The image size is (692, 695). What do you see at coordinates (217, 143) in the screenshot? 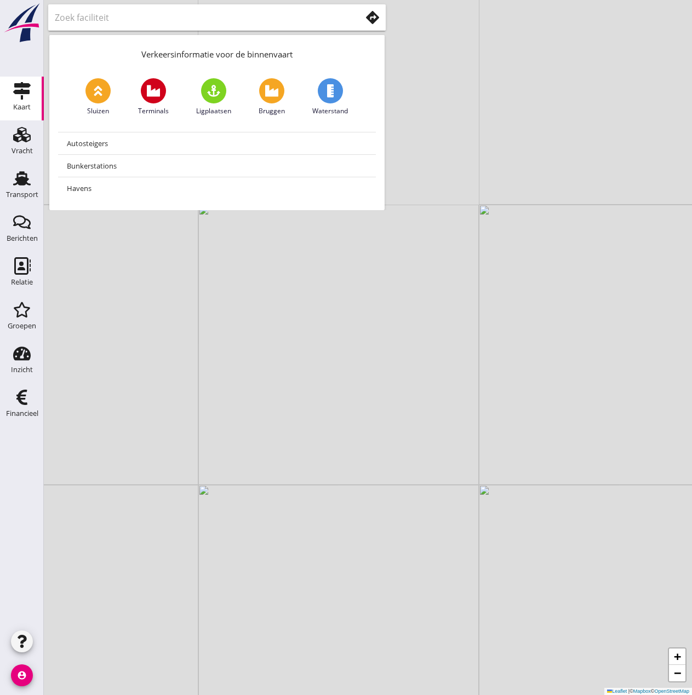
I see `div: Autosteigers` at bounding box center [217, 143].